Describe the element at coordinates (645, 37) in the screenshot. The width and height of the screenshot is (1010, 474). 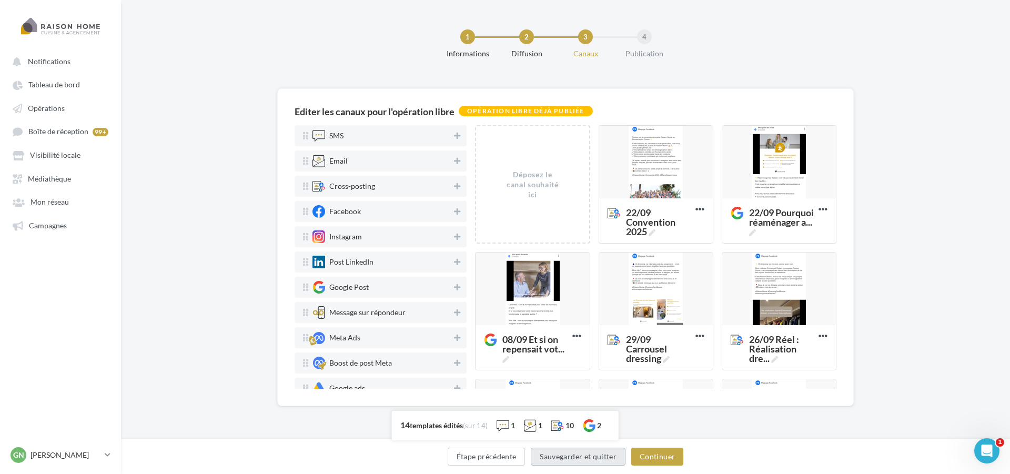
I see `div: 4` at that location.